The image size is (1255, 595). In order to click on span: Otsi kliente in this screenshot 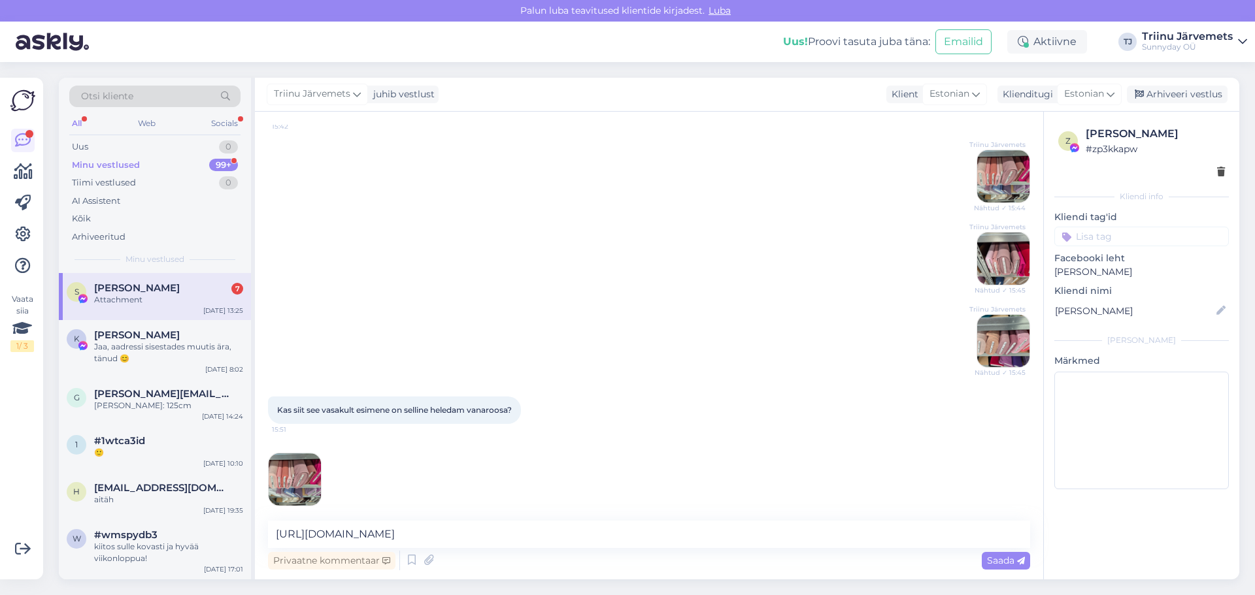, I will do `click(107, 96)`.